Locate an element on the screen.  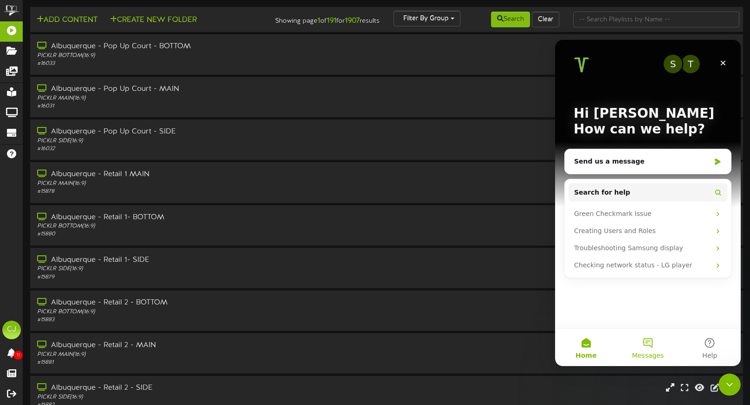
span: Help is located at coordinates (154, 316).